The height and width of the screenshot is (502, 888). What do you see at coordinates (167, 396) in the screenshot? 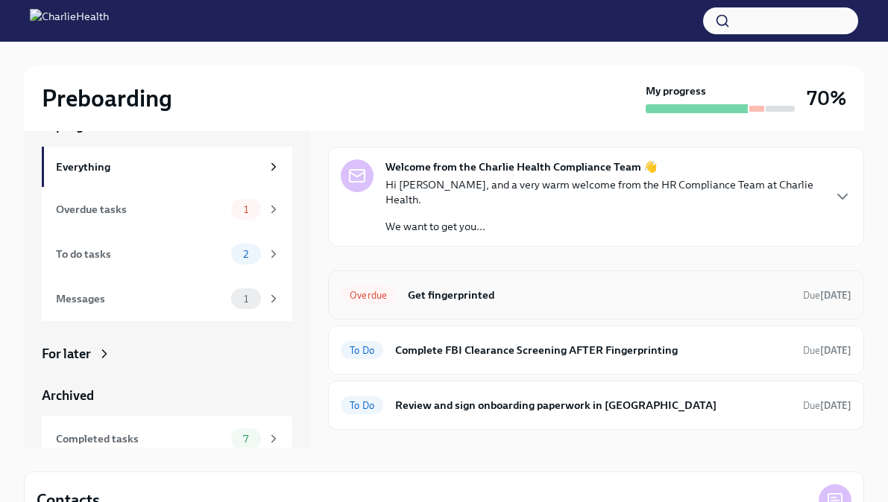
I see `div: Archived` at bounding box center [167, 396].